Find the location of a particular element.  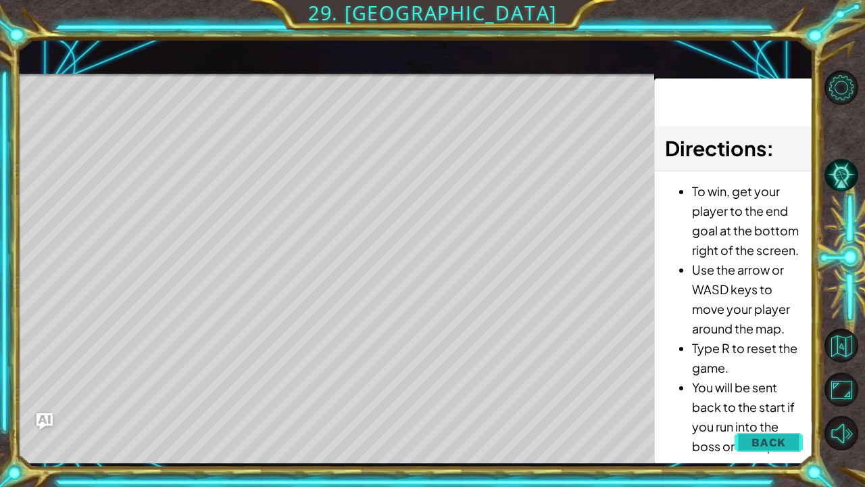

li: You will be sent back to the start if you run into the boss or into spikes. is located at coordinates (748, 416).